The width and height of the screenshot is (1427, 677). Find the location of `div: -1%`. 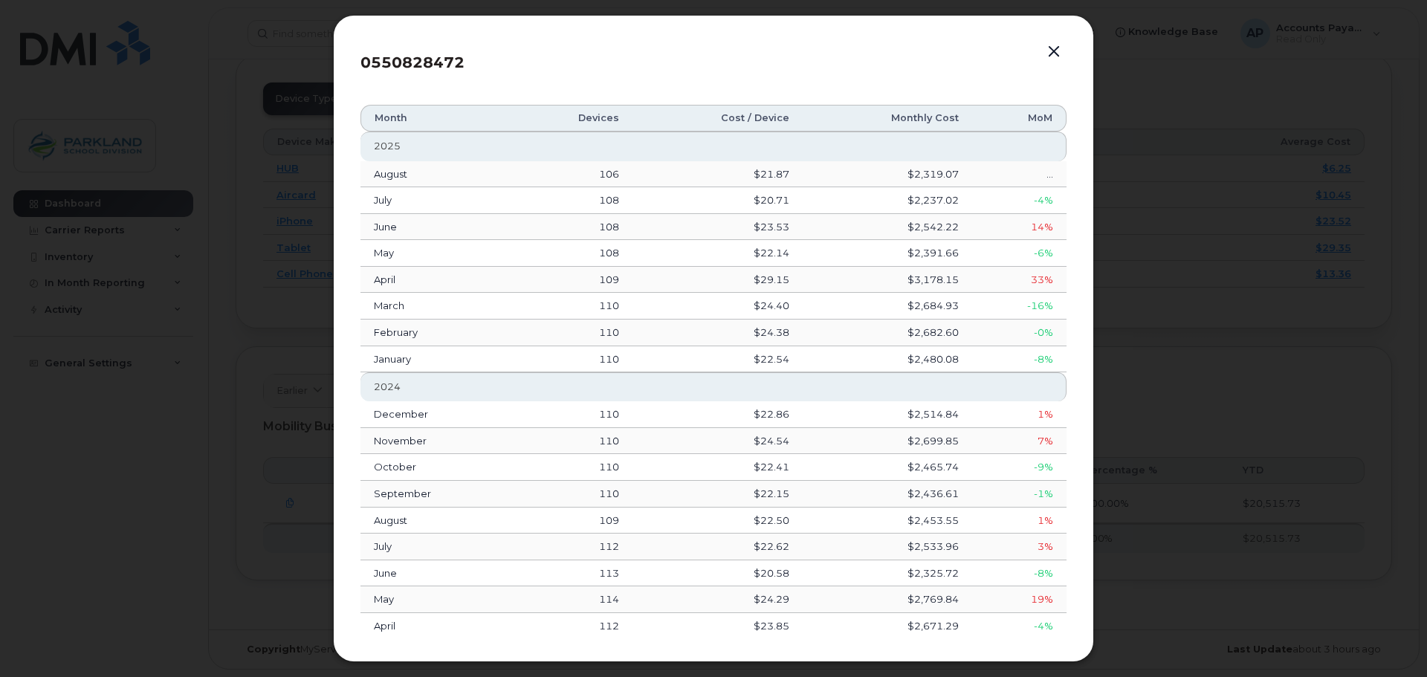

div: -1% is located at coordinates (1019, 494).